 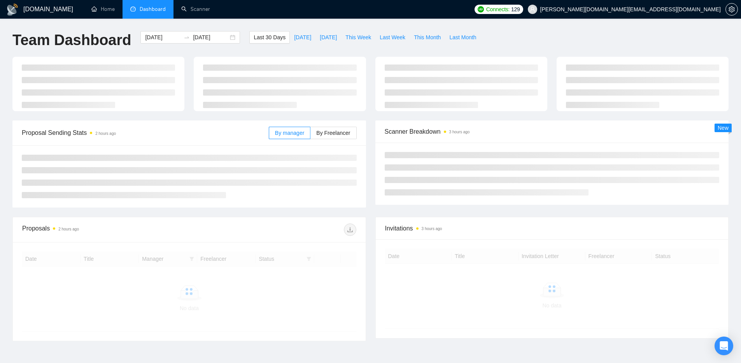 I want to click on button: setting, so click(x=732, y=9).